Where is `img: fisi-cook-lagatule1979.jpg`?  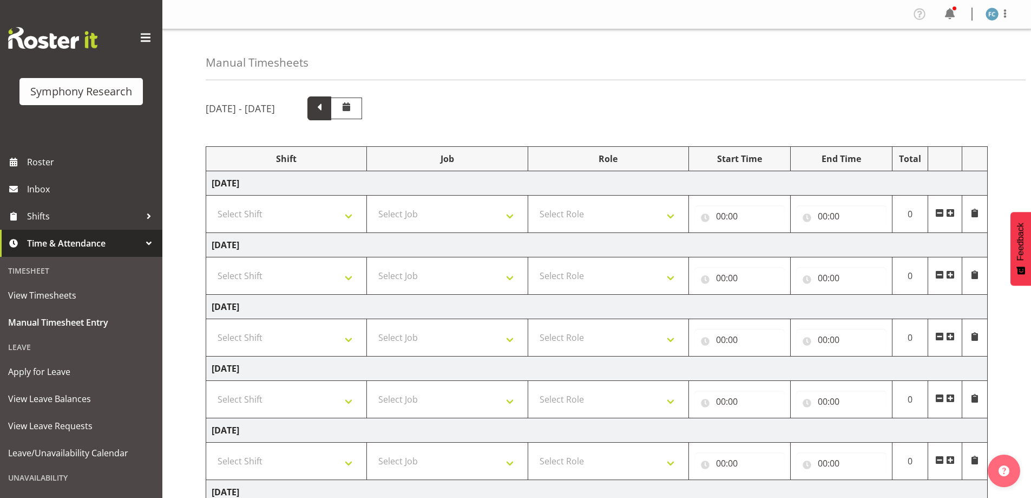 img: fisi-cook-lagatule1979.jpg is located at coordinates (992, 14).